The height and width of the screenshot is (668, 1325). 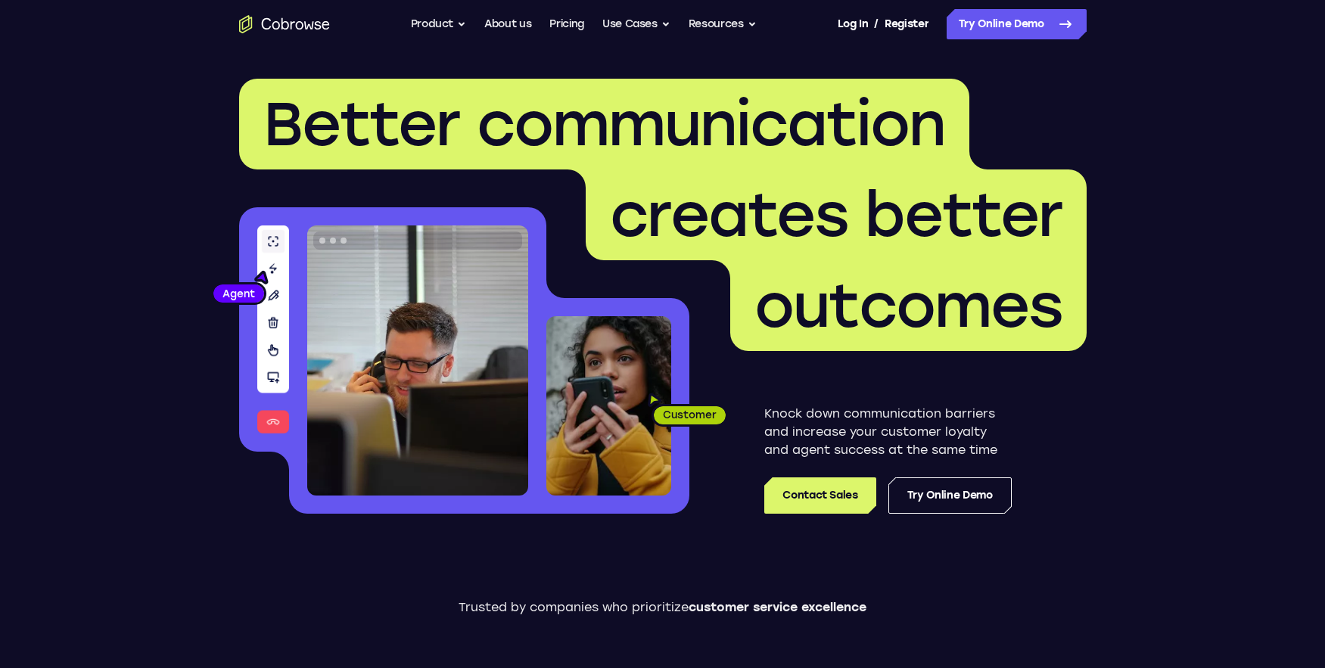 I want to click on span: outcomes, so click(x=908, y=306).